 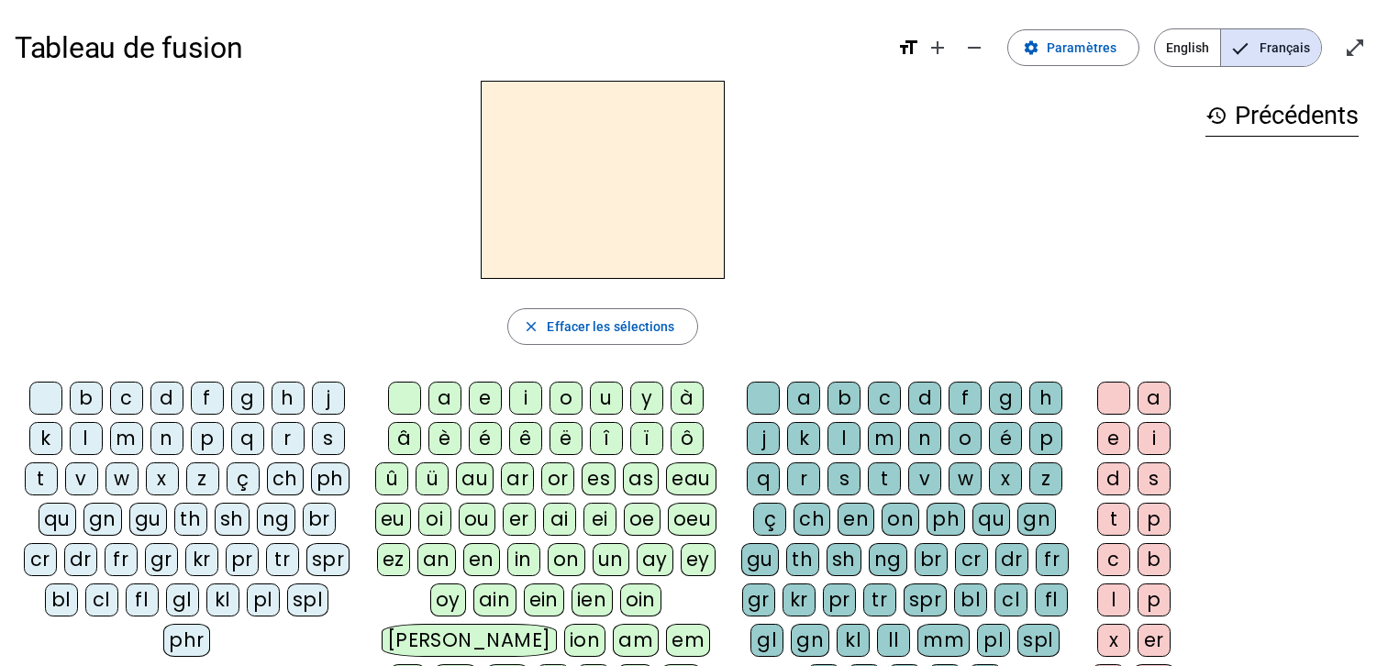 What do you see at coordinates (692, 519) in the screenshot?
I see `div: oeu` at bounding box center [692, 519].